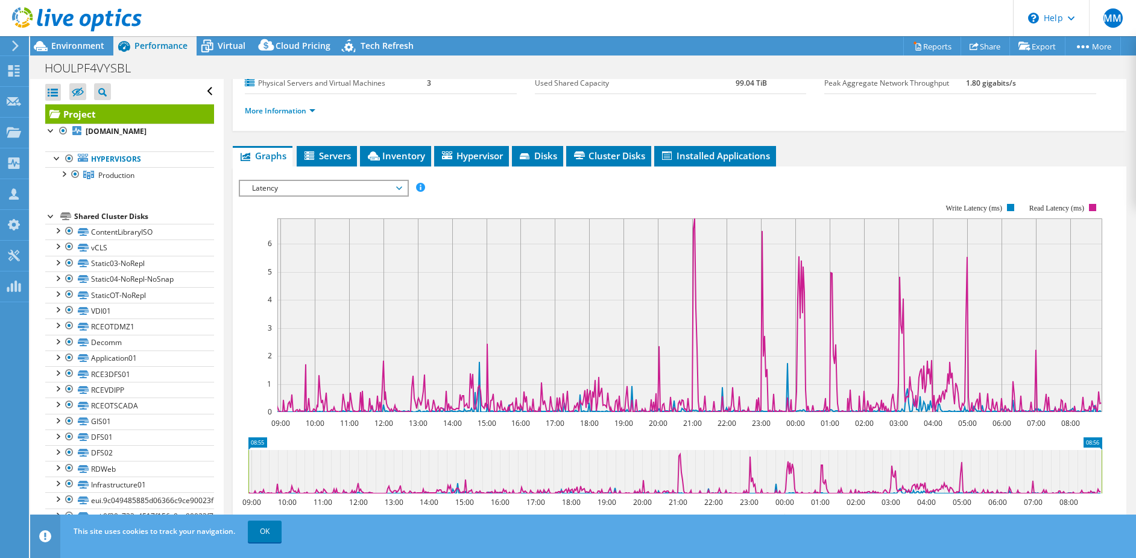  What do you see at coordinates (130, 295) in the screenshot?
I see `a: StaticOT-NoRepl` at bounding box center [130, 295].